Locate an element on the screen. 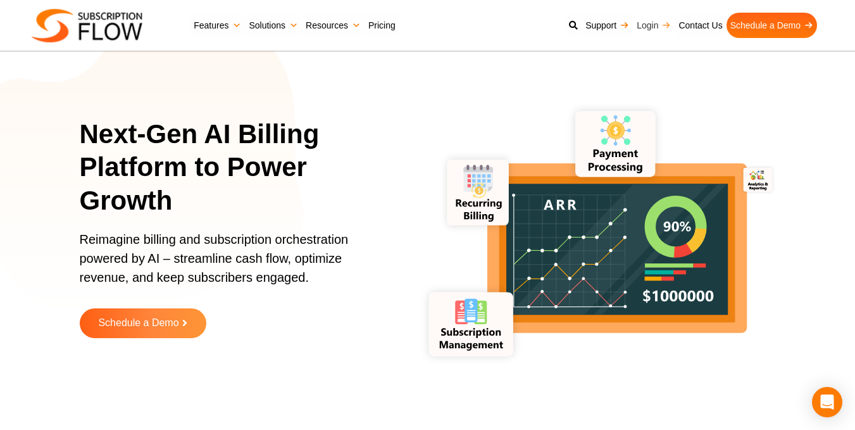 This screenshot has width=855, height=430. a: Pricing is located at coordinates (381, 25).